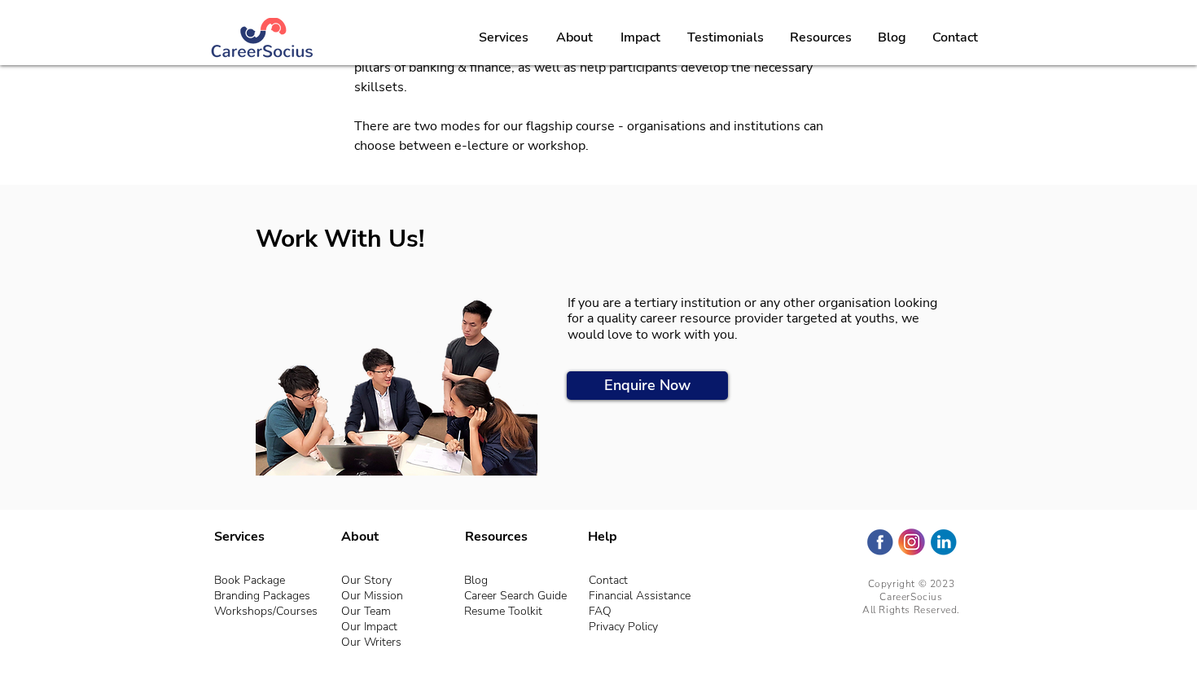 The width and height of the screenshot is (1197, 684). What do you see at coordinates (821, 37) in the screenshot?
I see `p: Resources` at bounding box center [821, 37].